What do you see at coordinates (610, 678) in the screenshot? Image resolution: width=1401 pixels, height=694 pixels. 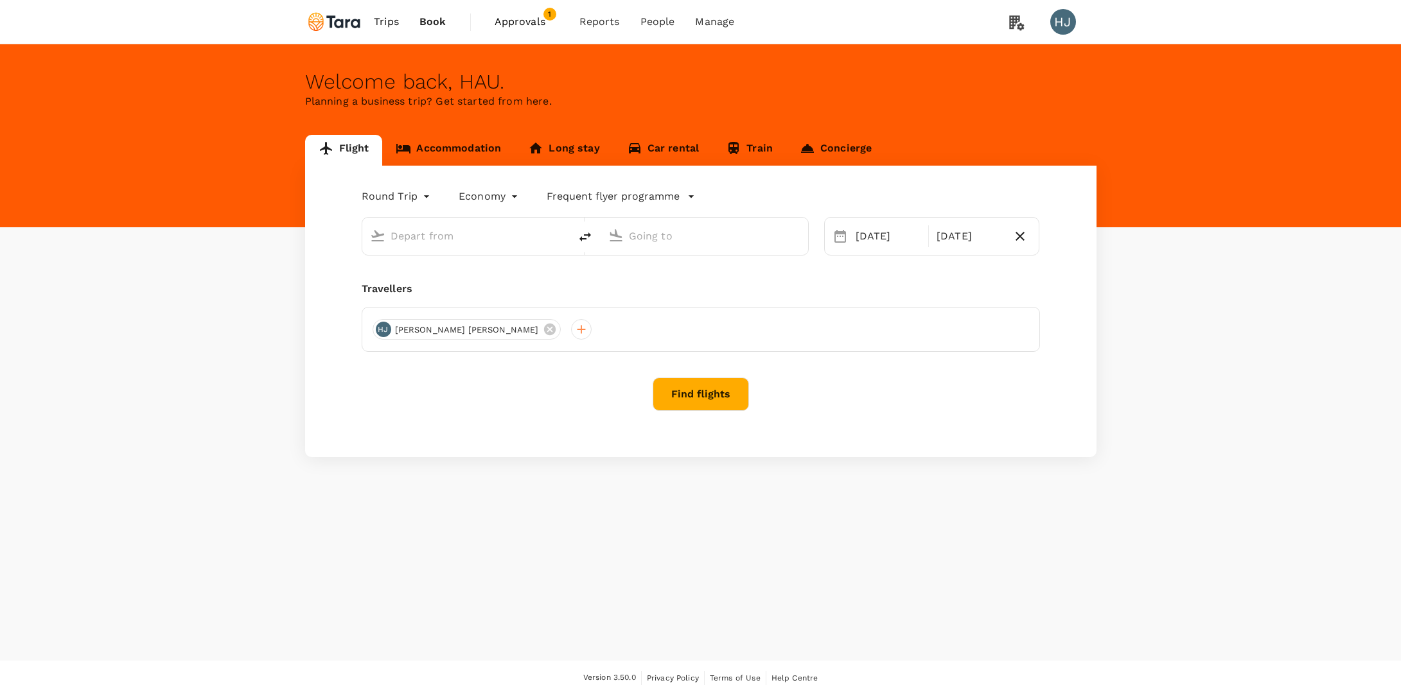 I see `span: Version 3.50.0` at bounding box center [610, 678].